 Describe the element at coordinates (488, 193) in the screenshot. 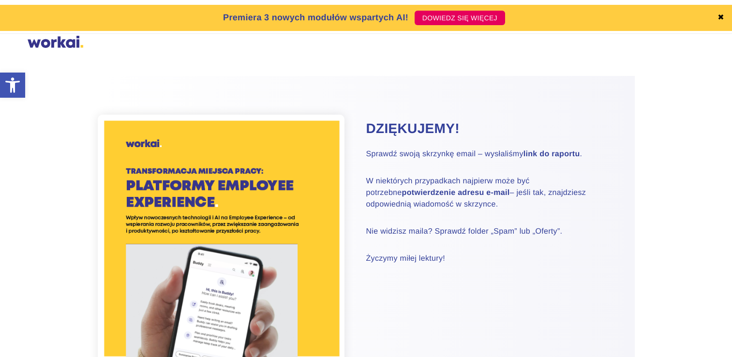

I see `p: W niektórych przypadkach najpierw może być potrzebne – jeśli tak, znajdziesz odpowiednią wiadomoś...` at that location.